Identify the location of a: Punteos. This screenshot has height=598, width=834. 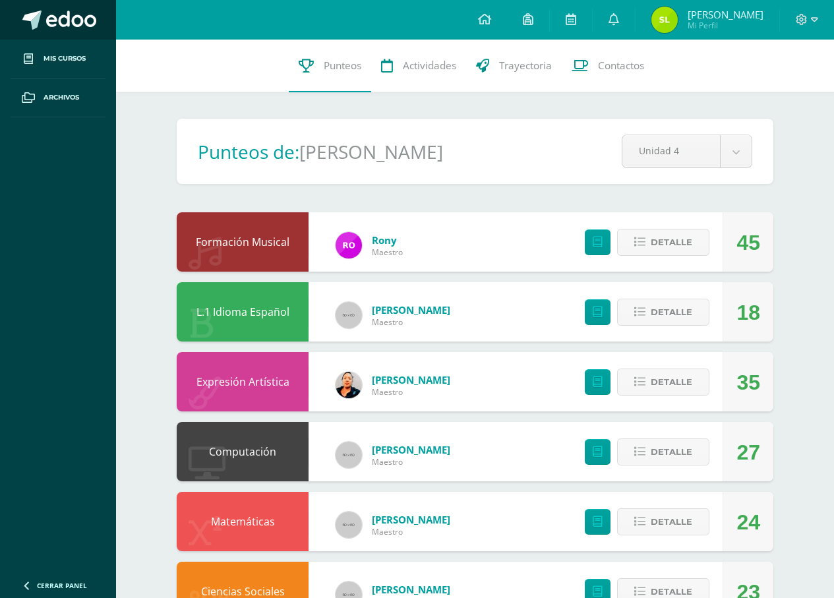
(330, 66).